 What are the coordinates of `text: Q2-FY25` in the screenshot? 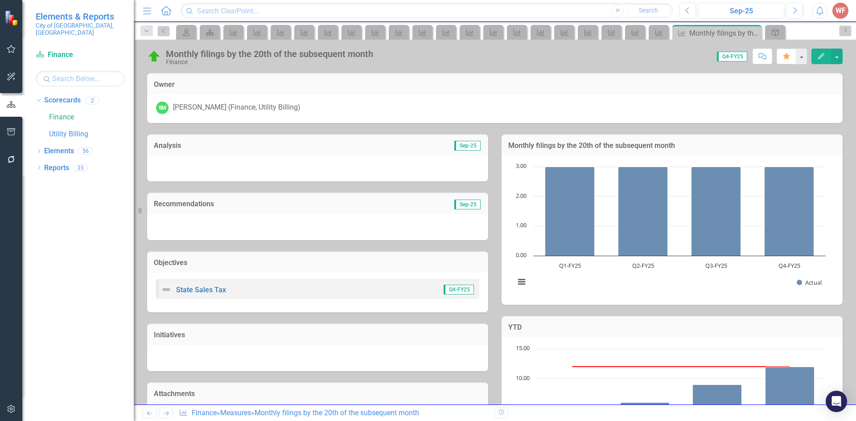 It's located at (643, 266).